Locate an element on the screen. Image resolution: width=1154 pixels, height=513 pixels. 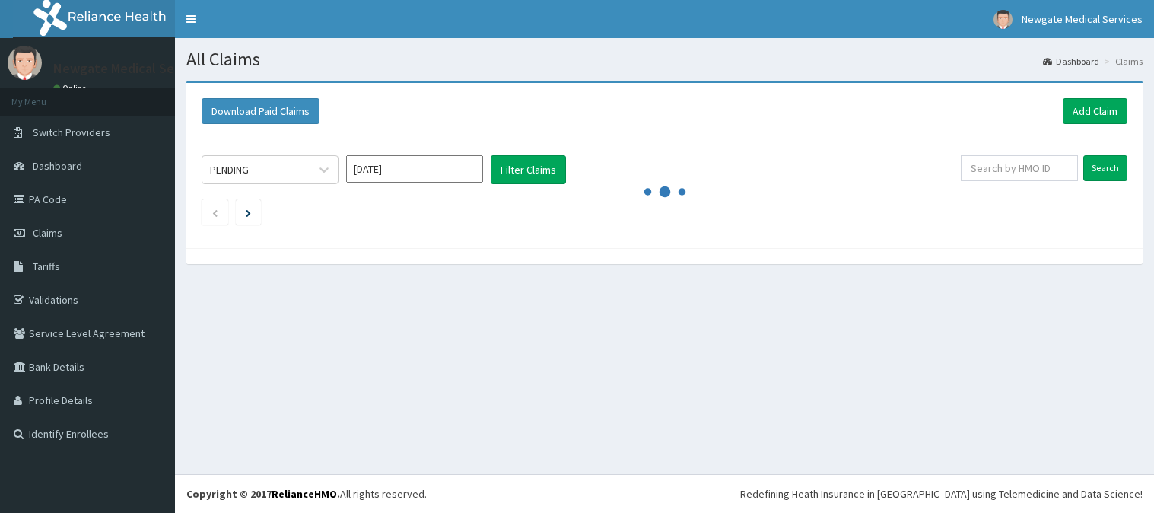
a: Dashboard is located at coordinates (1071, 61).